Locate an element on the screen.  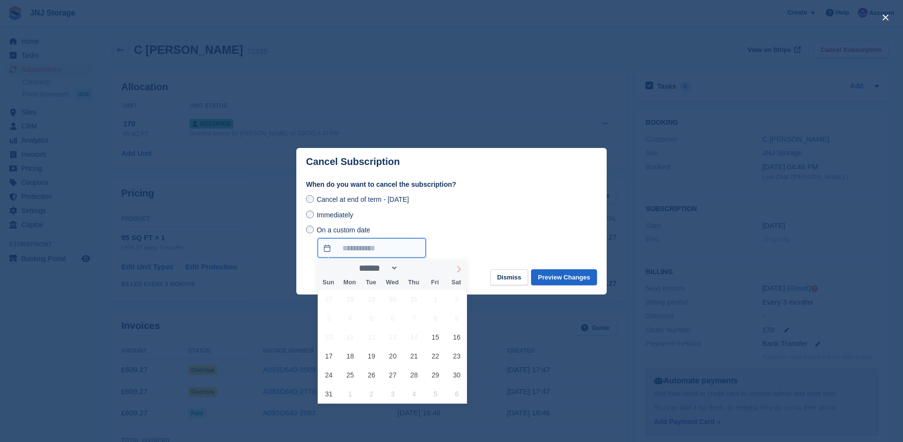
label: When do you want to cancel the subscription? is located at coordinates (451, 184).